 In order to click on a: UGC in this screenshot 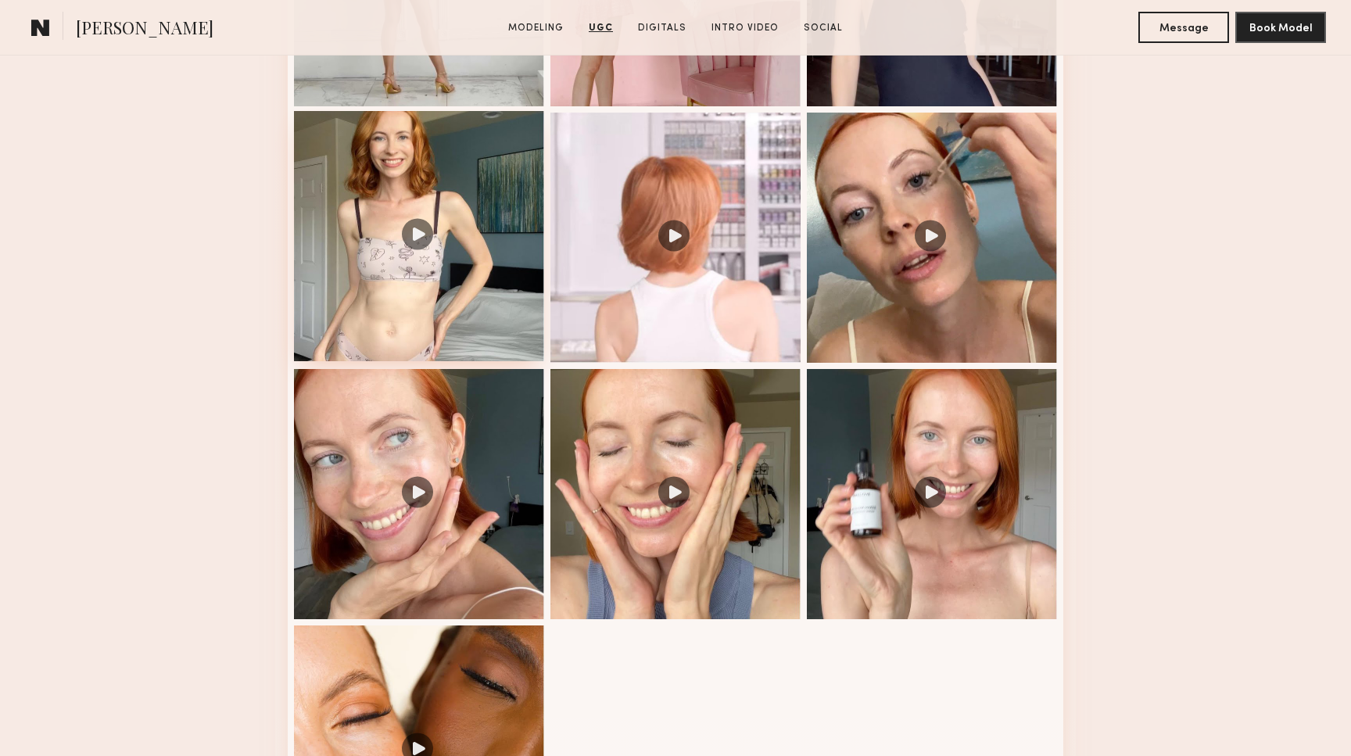, I will do `click(601, 28)`.